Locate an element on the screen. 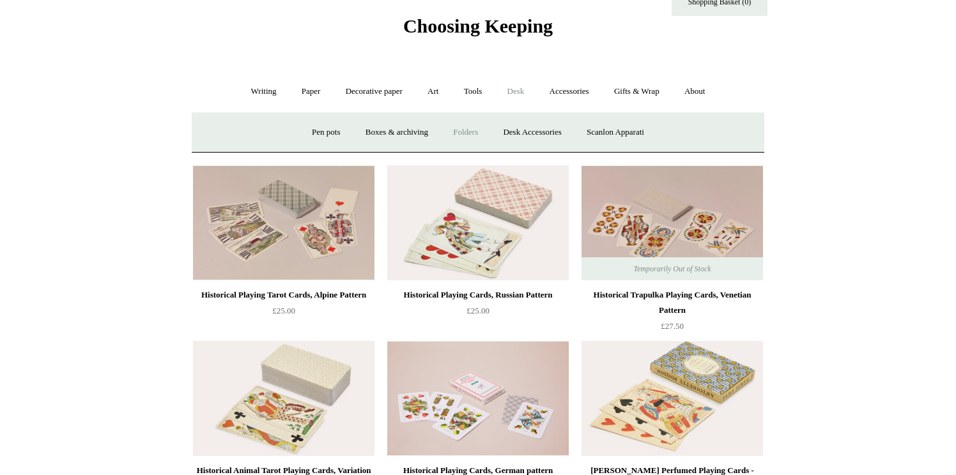  a: About is located at coordinates (694, 91).